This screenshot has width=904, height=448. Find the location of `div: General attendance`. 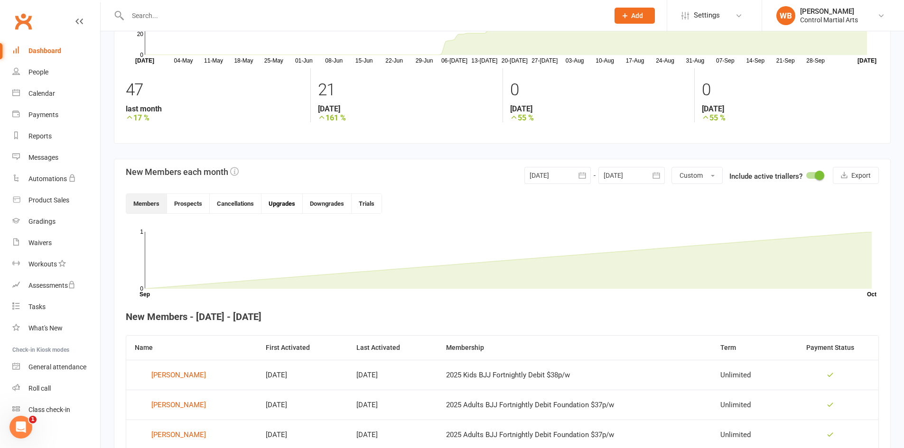

div: General attendance is located at coordinates (57, 367).